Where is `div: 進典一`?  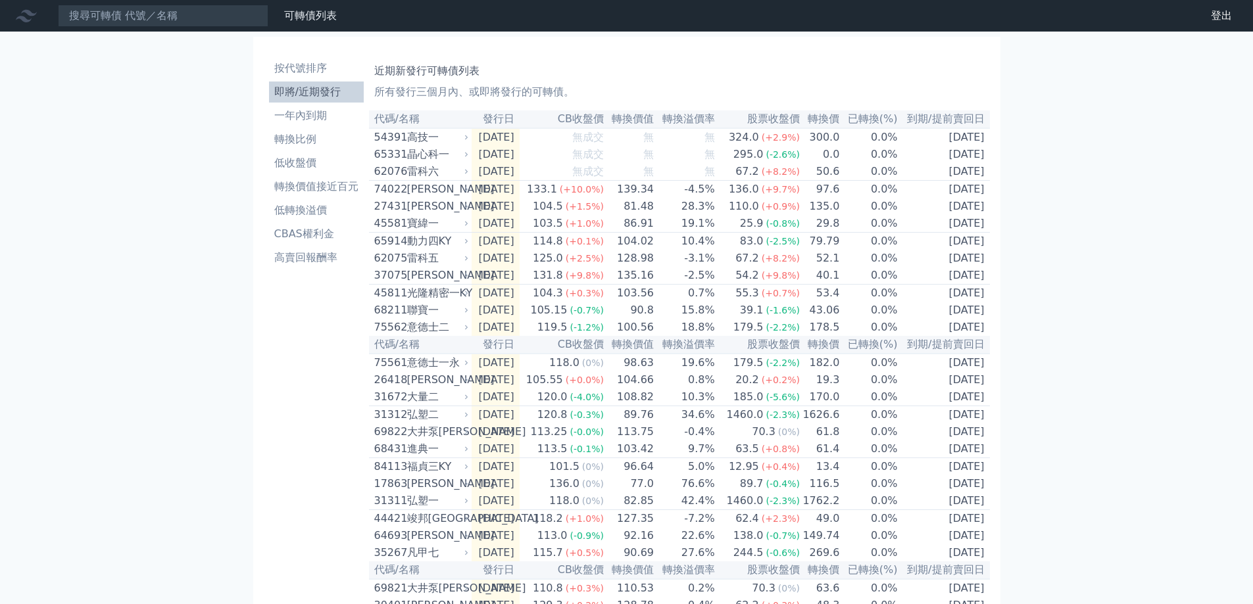
div: 進典一 is located at coordinates (437, 449).